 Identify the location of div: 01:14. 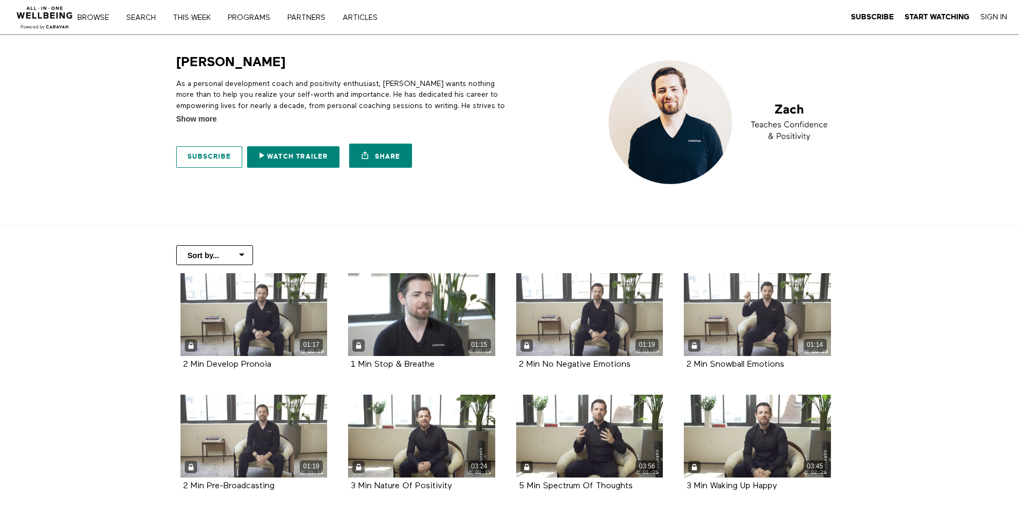
(815, 344).